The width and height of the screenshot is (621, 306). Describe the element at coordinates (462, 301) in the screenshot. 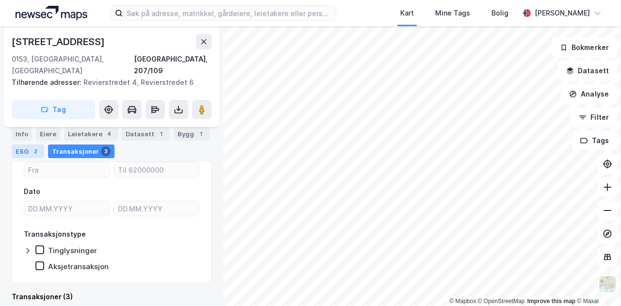

I see `a: Mapbox` at that location.